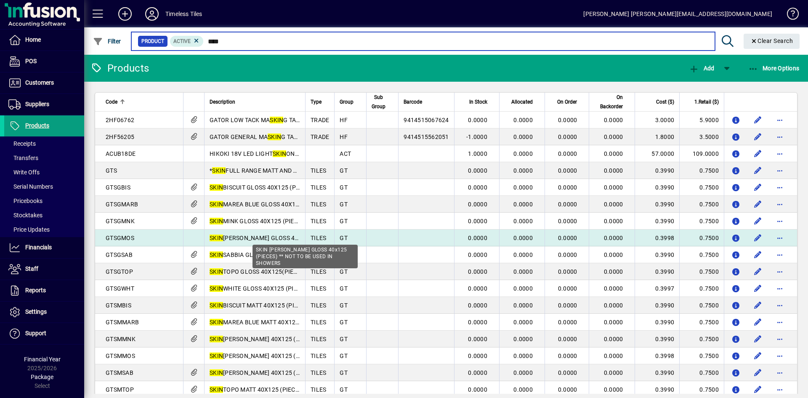  What do you see at coordinates (107, 41) in the screenshot?
I see `button: Filter` at bounding box center [107, 41].